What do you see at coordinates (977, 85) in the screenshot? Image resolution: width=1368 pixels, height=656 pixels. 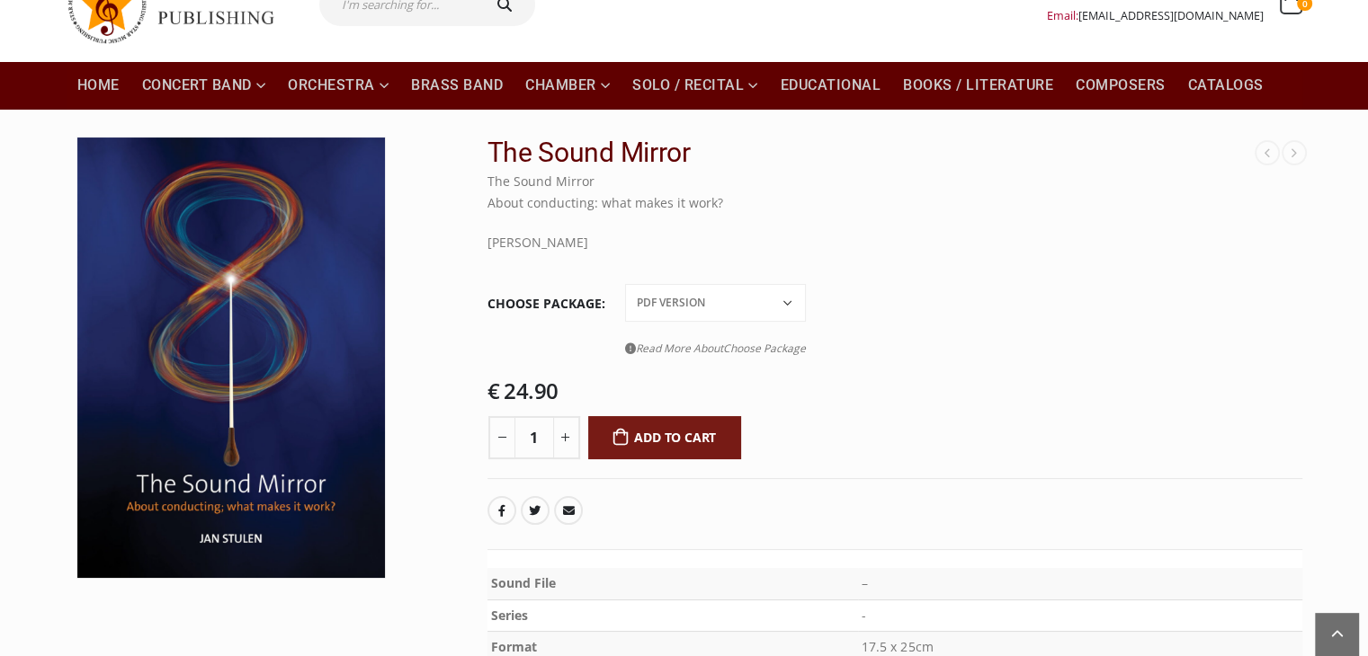 I see `a: Books / Literature` at bounding box center [977, 85].